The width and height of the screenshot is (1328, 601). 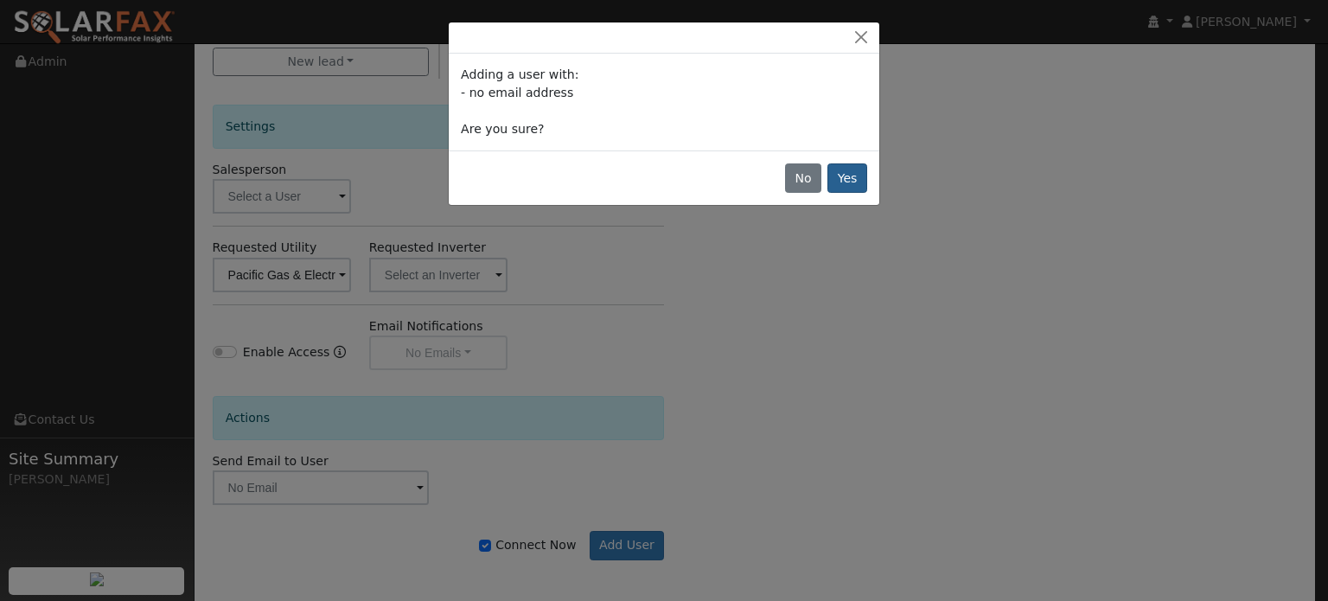 What do you see at coordinates (502, 129) in the screenshot?
I see `span: Are you sure?` at bounding box center [502, 129].